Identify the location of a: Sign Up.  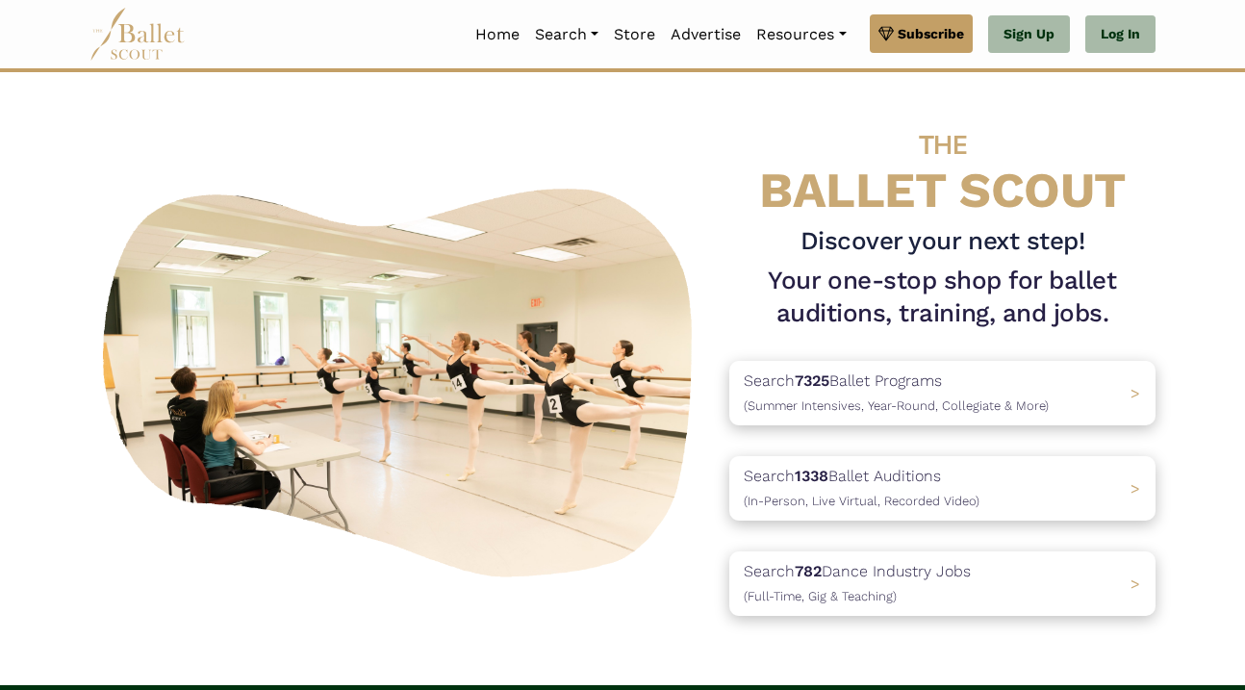
(1029, 35).